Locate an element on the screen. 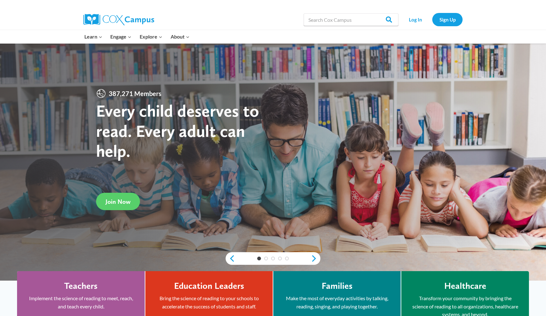 This screenshot has width=546, height=316. h4: Families is located at coordinates (337, 286).